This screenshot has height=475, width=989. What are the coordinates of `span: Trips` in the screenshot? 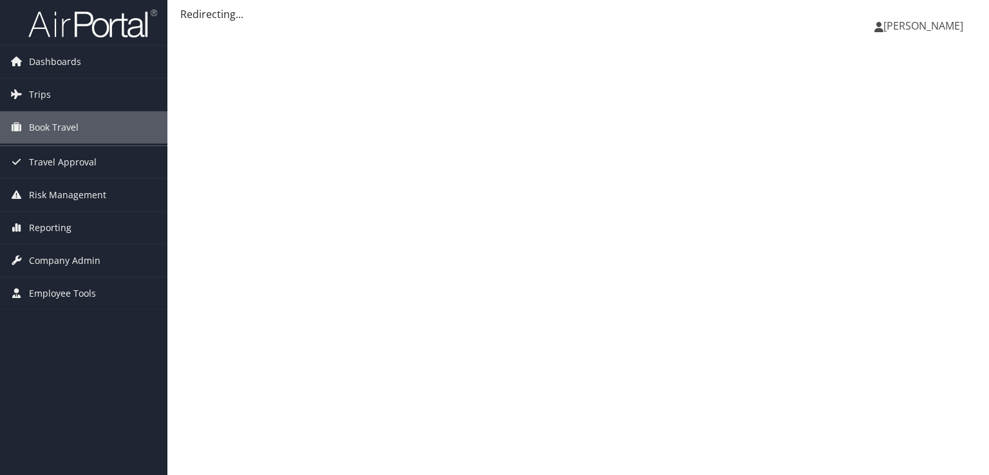 It's located at (40, 95).